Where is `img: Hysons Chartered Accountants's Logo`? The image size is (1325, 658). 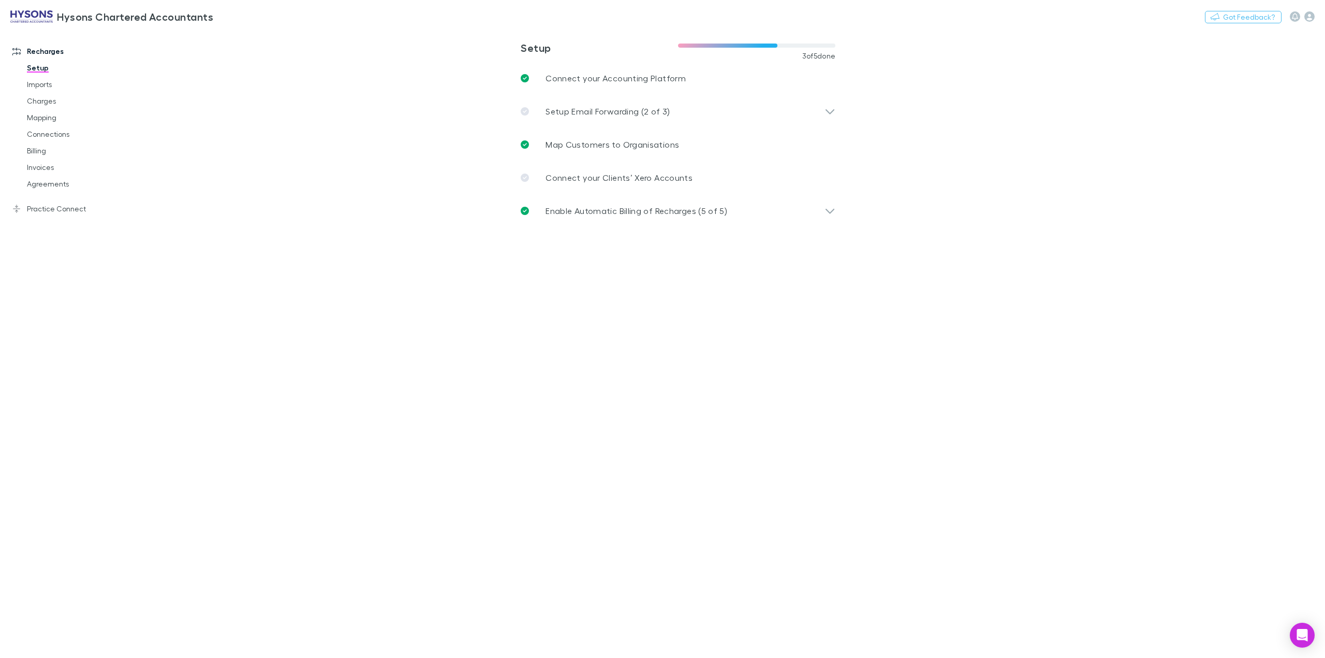
img: Hysons Chartered Accountants's Logo is located at coordinates (32, 17).